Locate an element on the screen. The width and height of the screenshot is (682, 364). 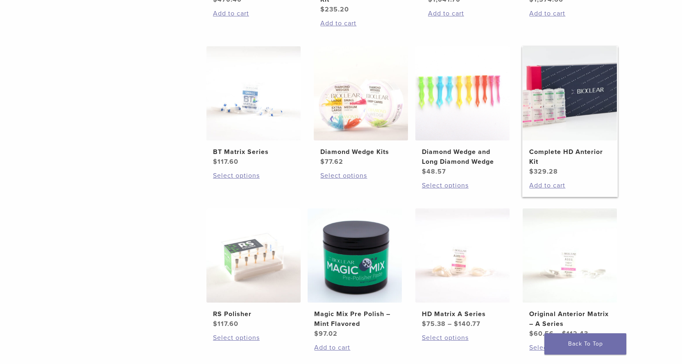
bdi: 77.62 is located at coordinates (332, 162).